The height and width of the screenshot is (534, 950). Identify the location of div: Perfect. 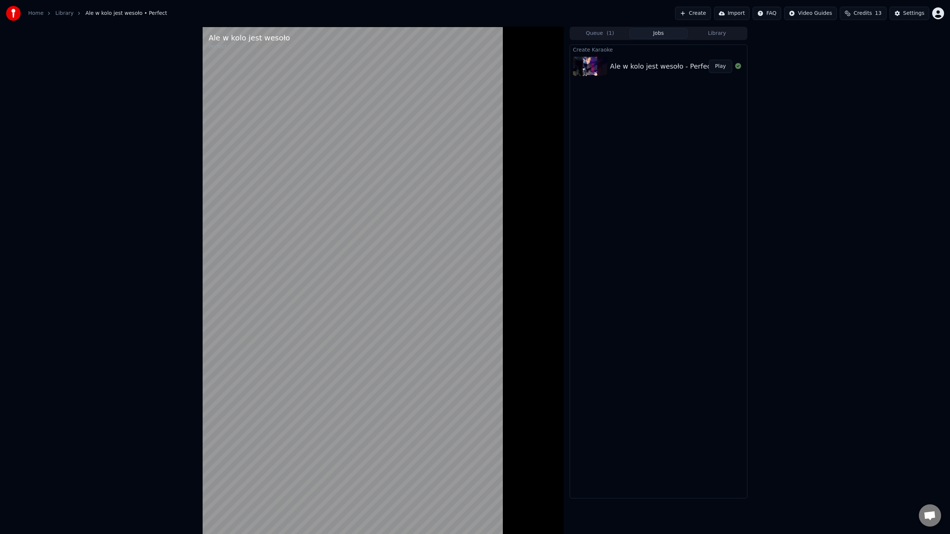
(249, 47).